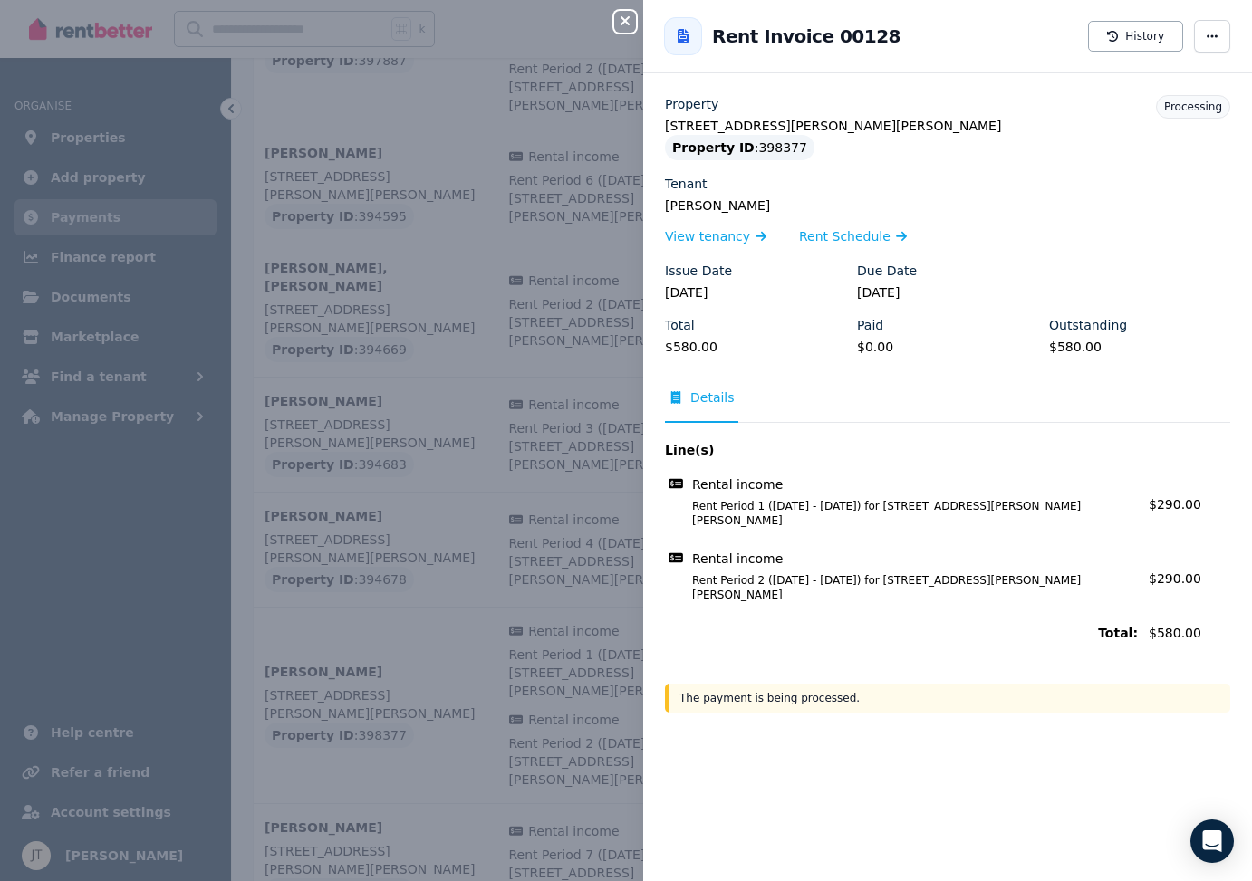  Describe the element at coordinates (901, 450) in the screenshot. I see `span: Line(s)` at that location.